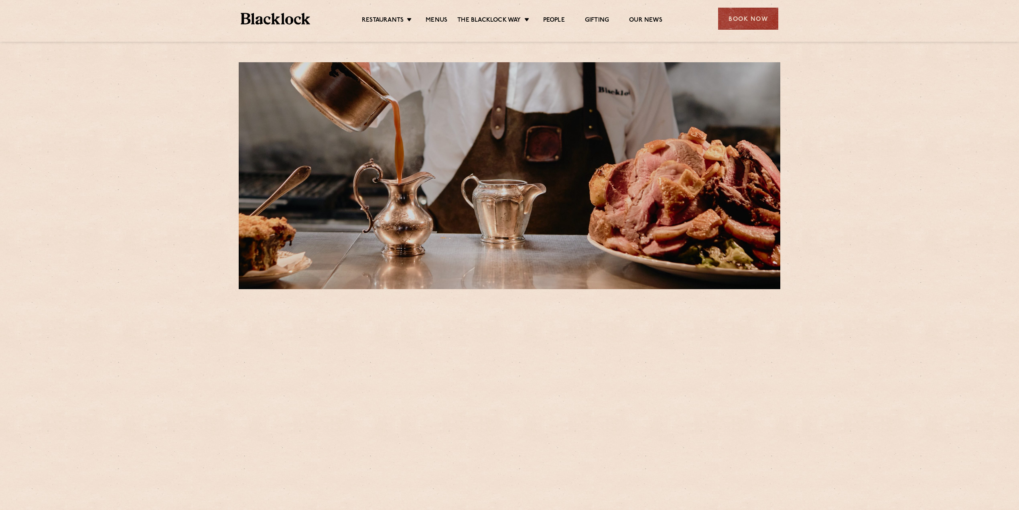 The height and width of the screenshot is (510, 1019). I want to click on a: Menus, so click(437, 21).